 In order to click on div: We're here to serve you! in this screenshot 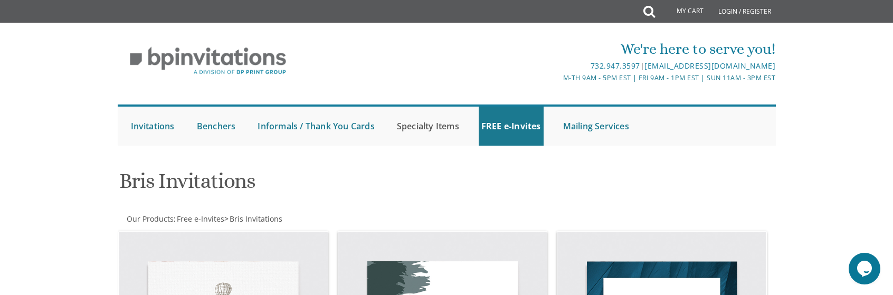, I will do `click(556, 49)`.